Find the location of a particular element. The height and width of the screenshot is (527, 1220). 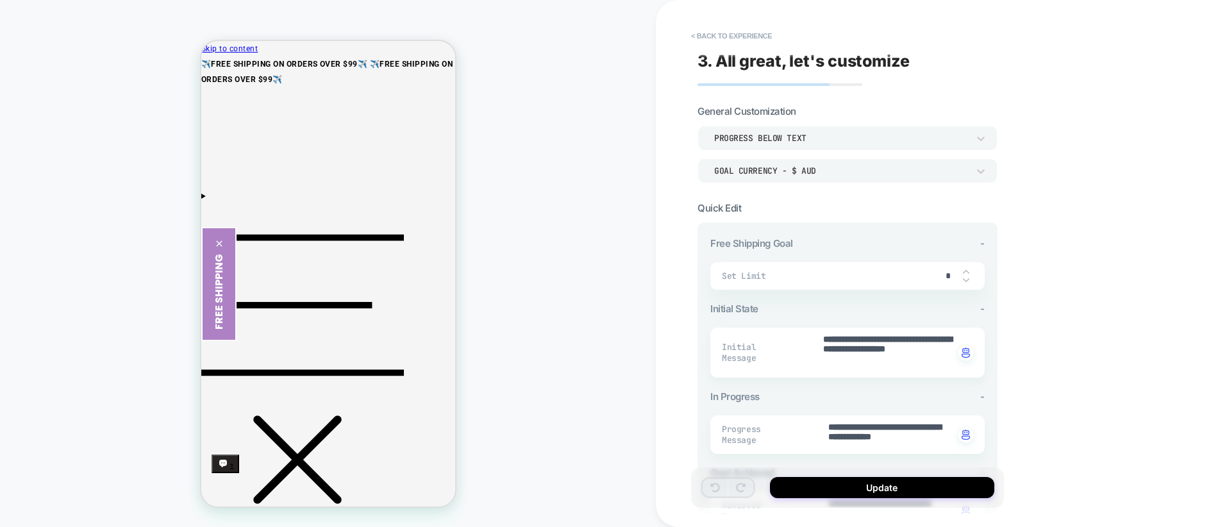

span: Initial Message is located at coordinates (757, 353).